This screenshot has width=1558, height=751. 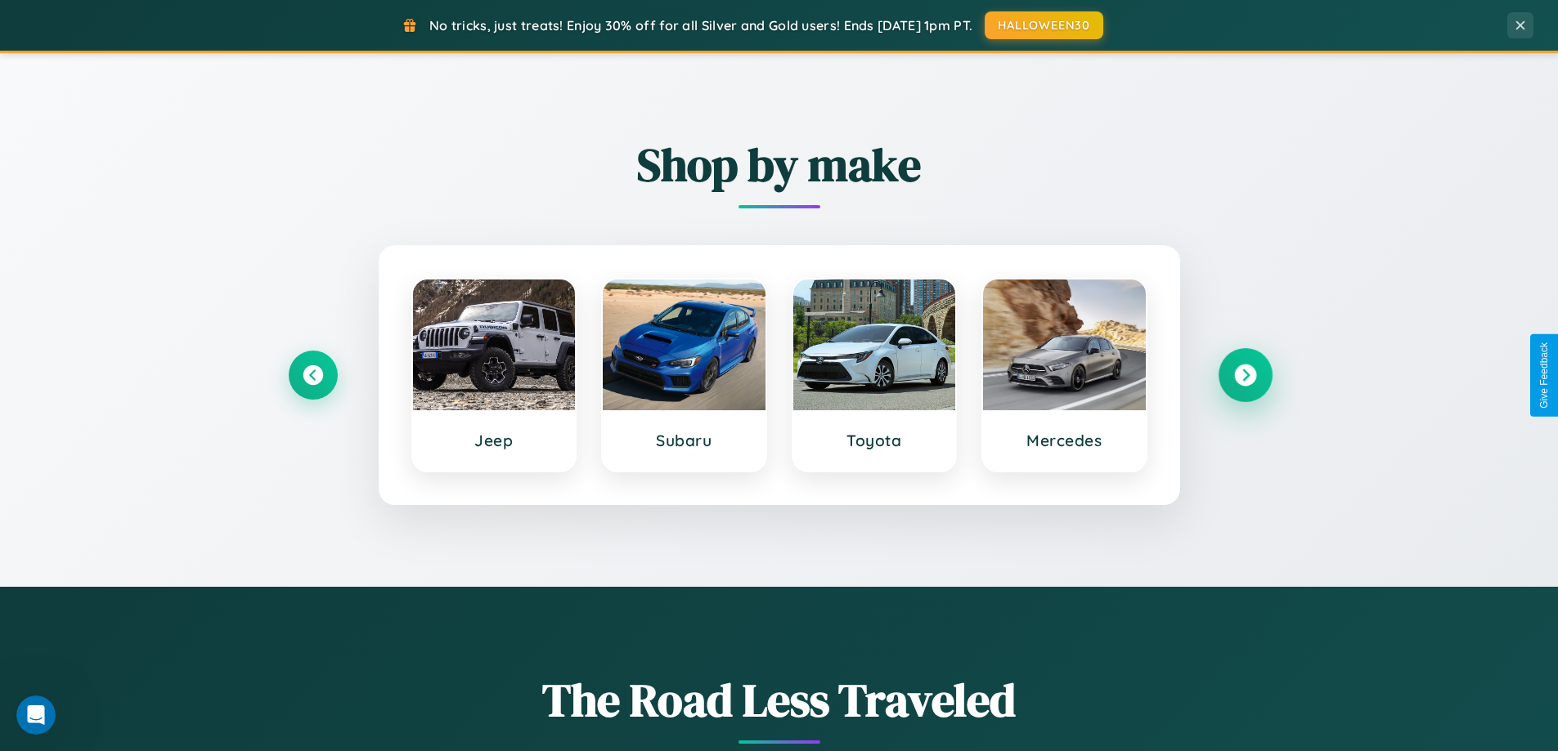 What do you see at coordinates (1064, 441) in the screenshot?
I see `h3: Mercedes` at bounding box center [1064, 441].